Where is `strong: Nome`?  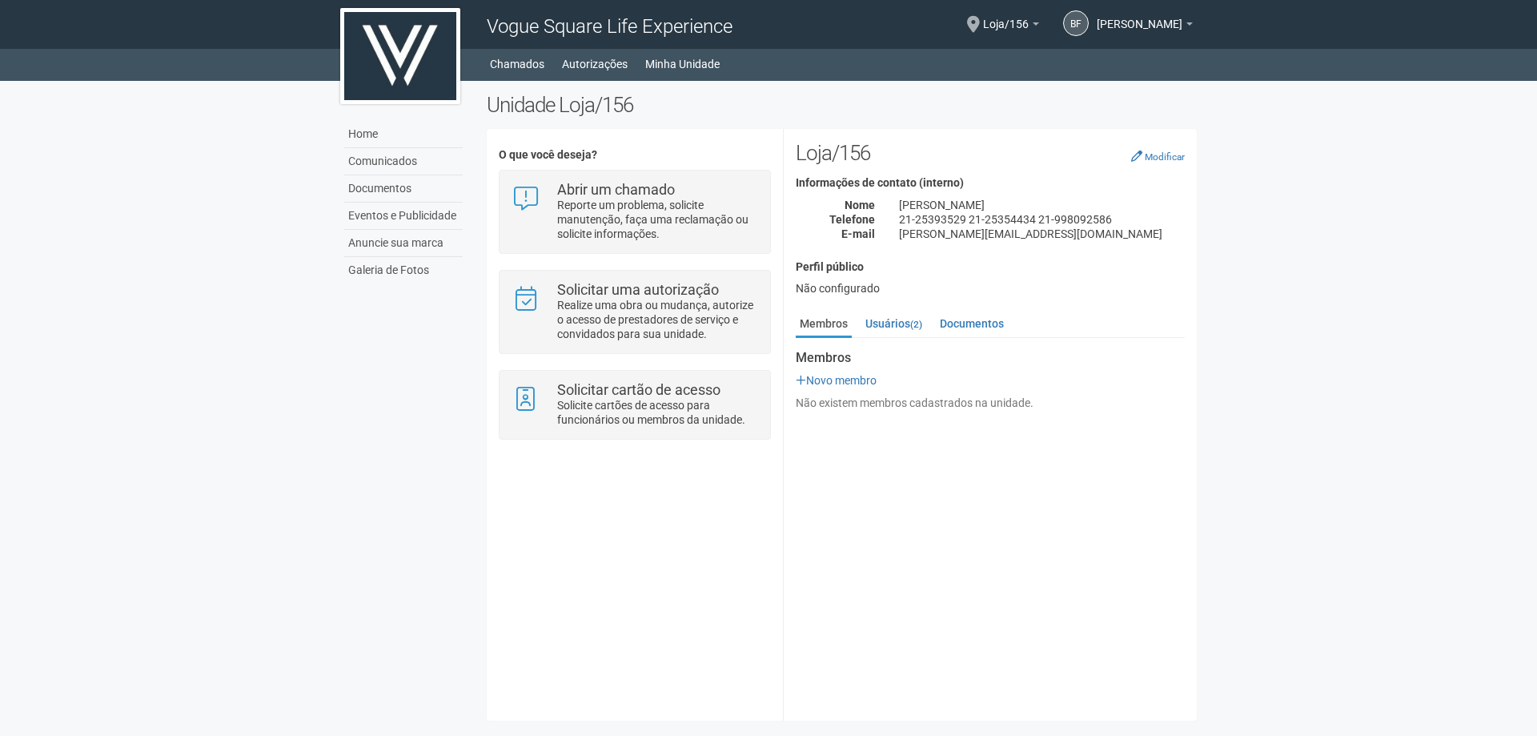
strong: Nome is located at coordinates (860, 205).